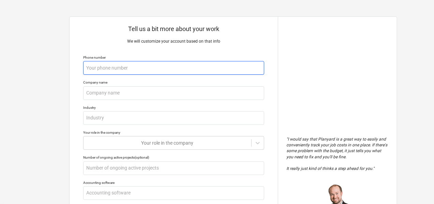  What do you see at coordinates (173, 157) in the screenshot?
I see `div: Number of ongoing active projects (optional)` at bounding box center [173, 157].